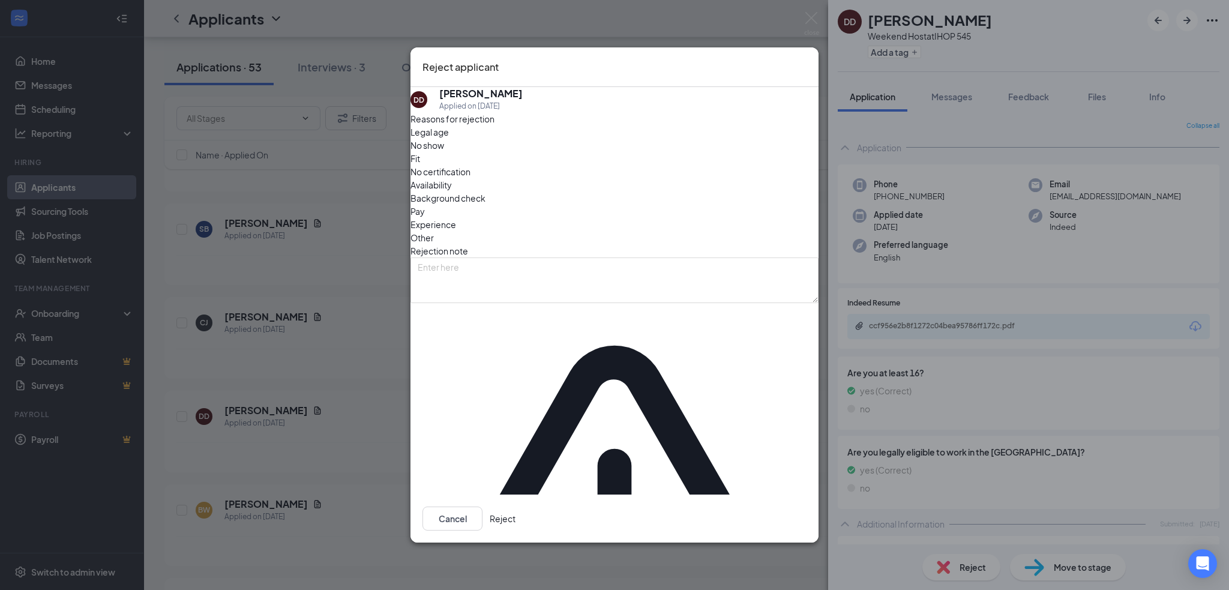 This screenshot has height=590, width=1229. I want to click on div: Open Intercom Messenger, so click(1202, 563).